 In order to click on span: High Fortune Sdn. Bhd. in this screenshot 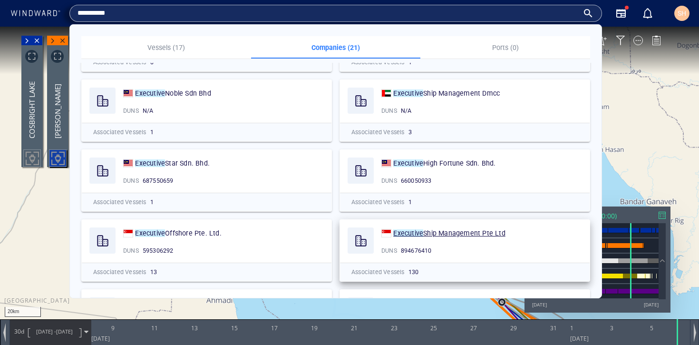, I will do `click(459, 163)`.